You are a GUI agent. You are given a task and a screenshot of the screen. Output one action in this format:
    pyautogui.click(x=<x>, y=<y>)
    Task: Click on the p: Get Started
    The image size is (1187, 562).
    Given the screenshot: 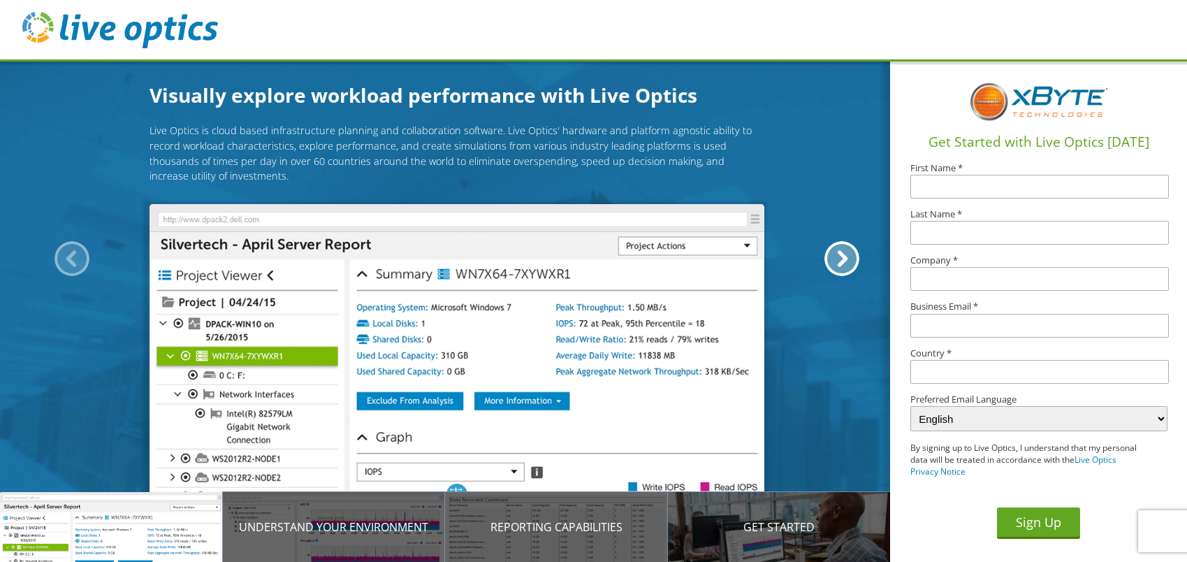 What is the action you would take?
    pyautogui.click(x=779, y=527)
    